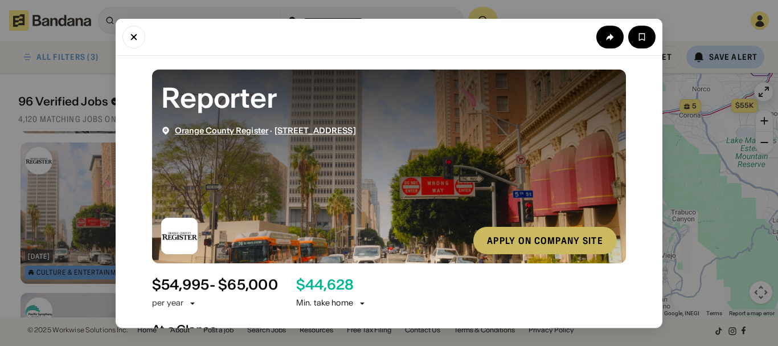 The height and width of the screenshot is (346, 778). What do you see at coordinates (332, 303) in the screenshot?
I see `div: Min. take home` at bounding box center [332, 303].